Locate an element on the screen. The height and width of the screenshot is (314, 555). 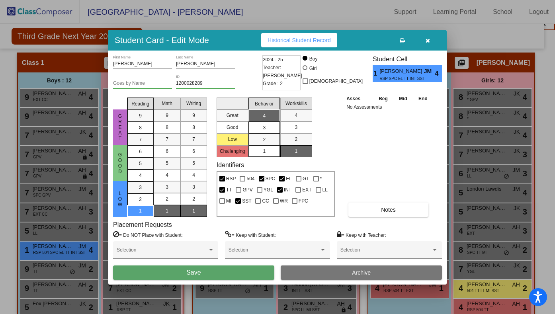
span: MI is located at coordinates (229, 201).